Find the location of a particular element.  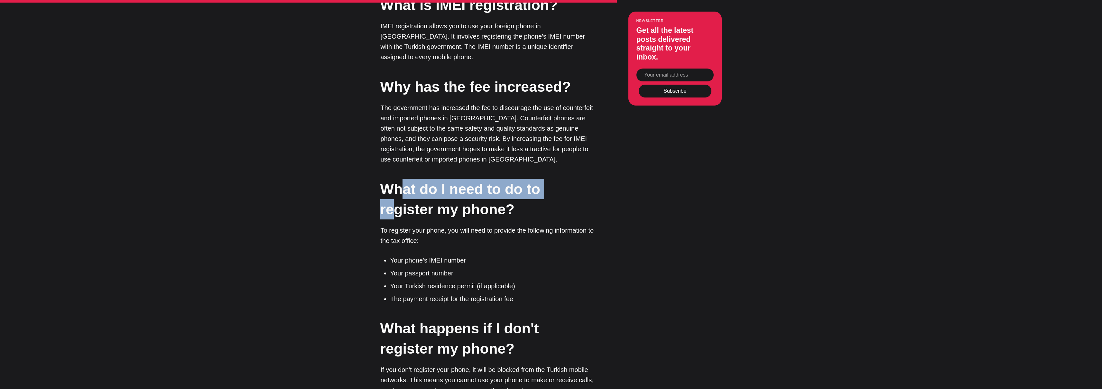

li: Your Turkish residence permit (if applicable) is located at coordinates (493, 286).